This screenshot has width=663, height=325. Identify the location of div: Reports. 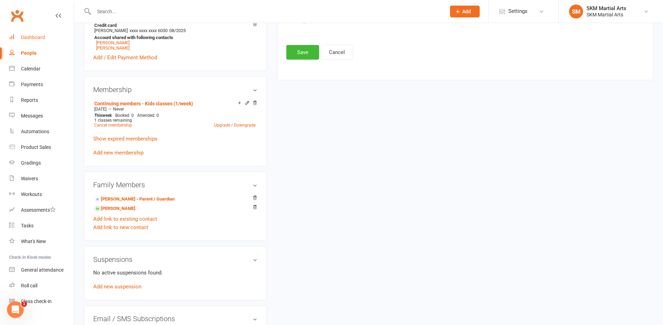
(29, 100).